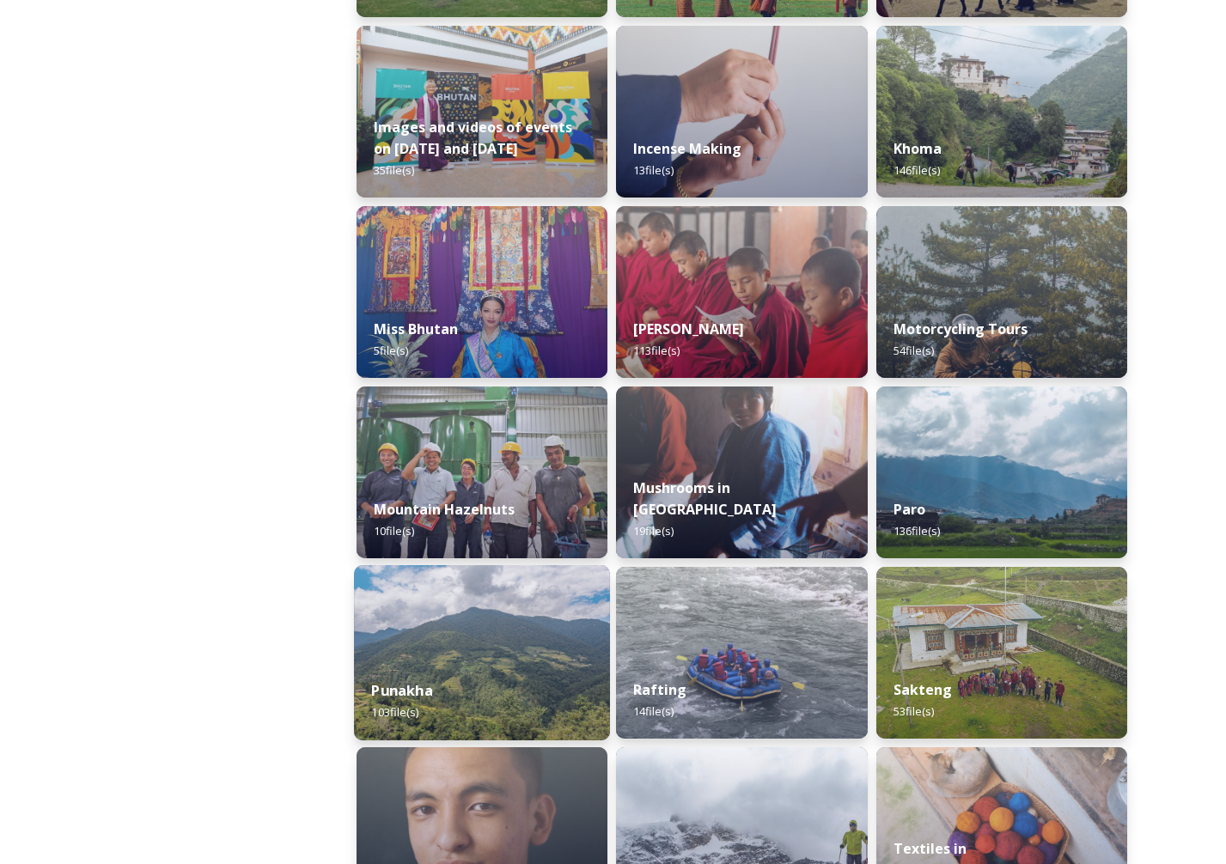 The height and width of the screenshot is (864, 1226). I want to click on span: 136 file(s), so click(917, 531).